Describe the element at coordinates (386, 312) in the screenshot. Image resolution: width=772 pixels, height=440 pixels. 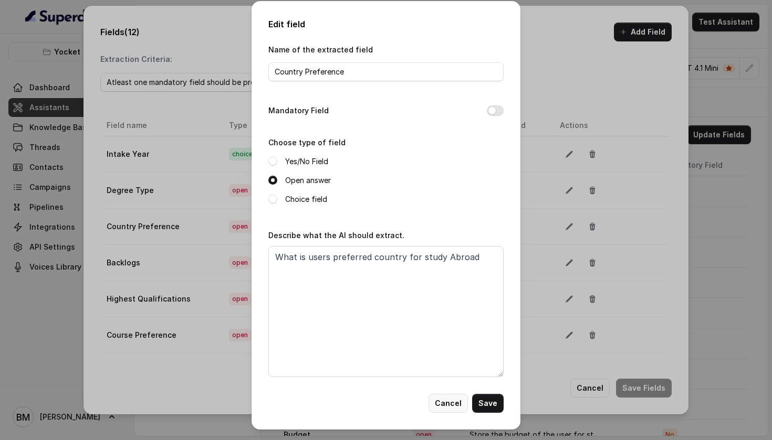
I see `textarea: What is users preferred country for study Abroad` at that location.